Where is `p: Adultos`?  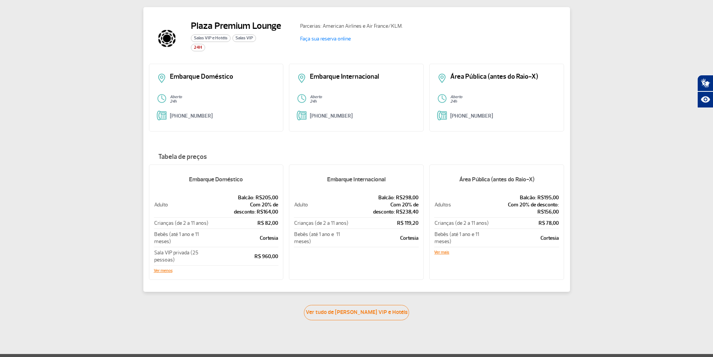 p: Adultos is located at coordinates (462, 204).